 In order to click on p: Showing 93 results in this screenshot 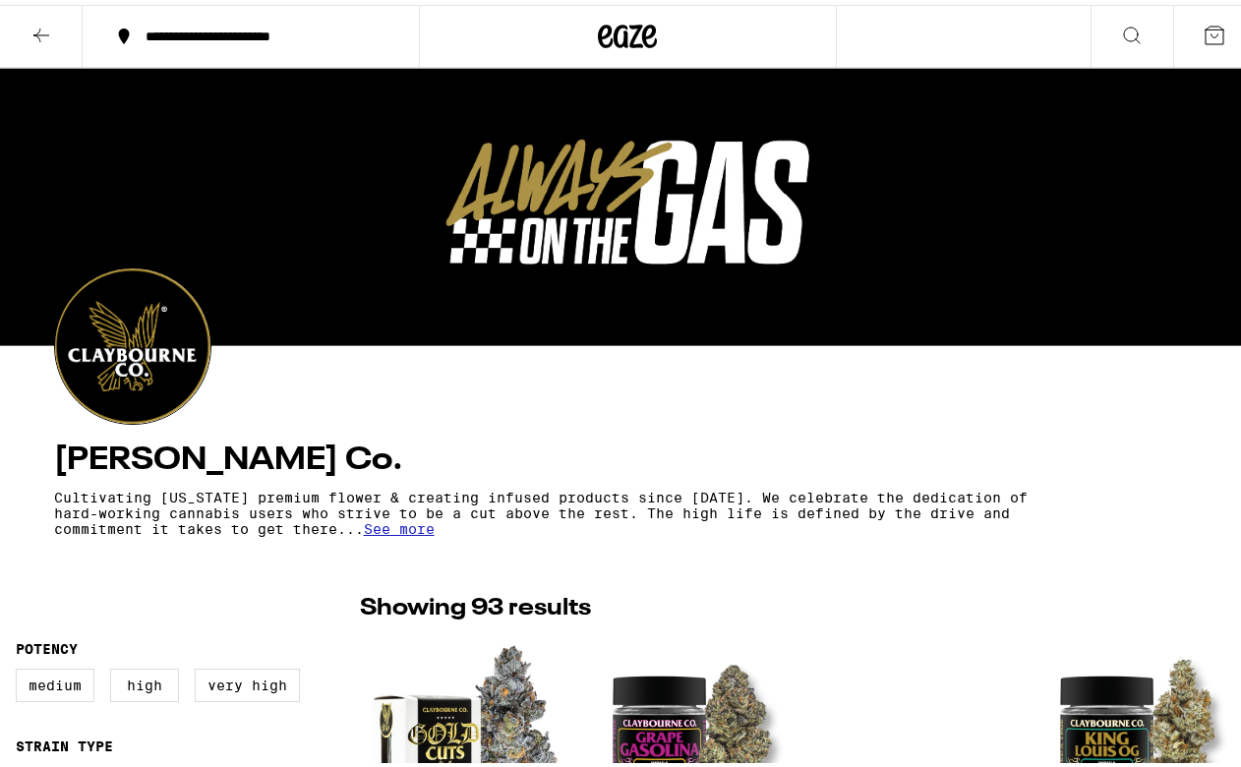, I will do `click(475, 604)`.